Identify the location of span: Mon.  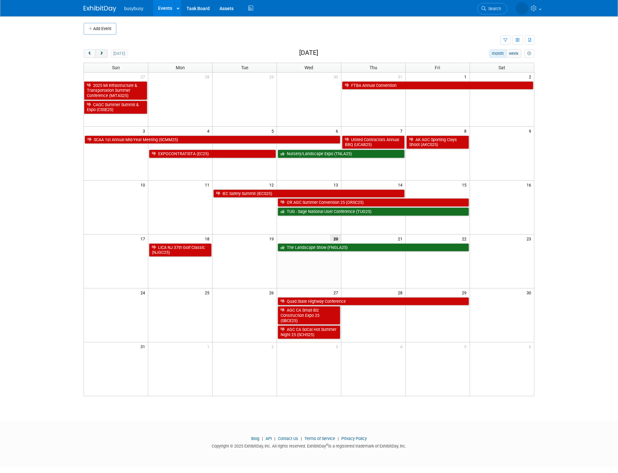
(180, 68).